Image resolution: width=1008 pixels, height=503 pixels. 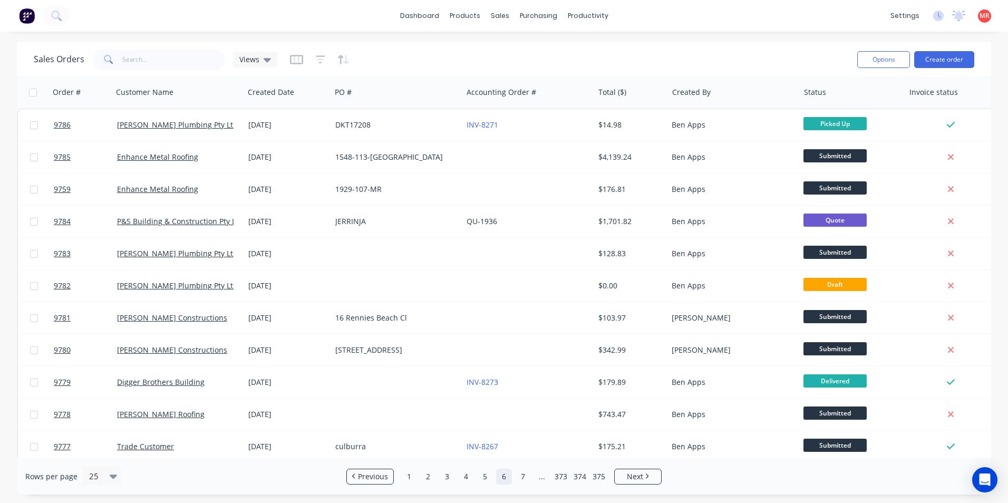 I want to click on a: 9782, so click(x=85, y=286).